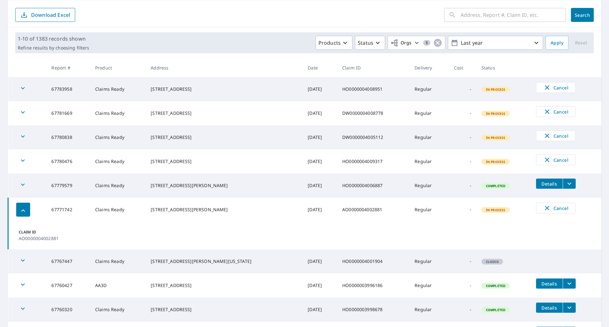  What do you see at coordinates (68, 68) in the screenshot?
I see `th: Report #` at bounding box center [68, 68].